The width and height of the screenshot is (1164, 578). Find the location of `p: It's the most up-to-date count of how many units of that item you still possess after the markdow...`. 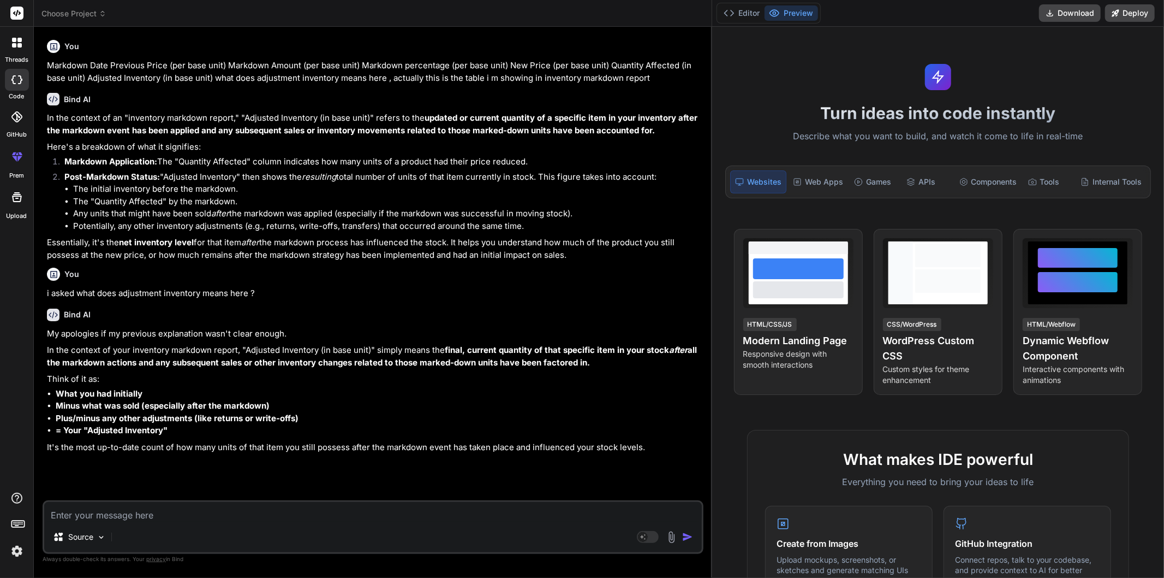

p: It's the most up-to-date count of how many units of that item you still possess after the markdow... is located at coordinates (374, 447).